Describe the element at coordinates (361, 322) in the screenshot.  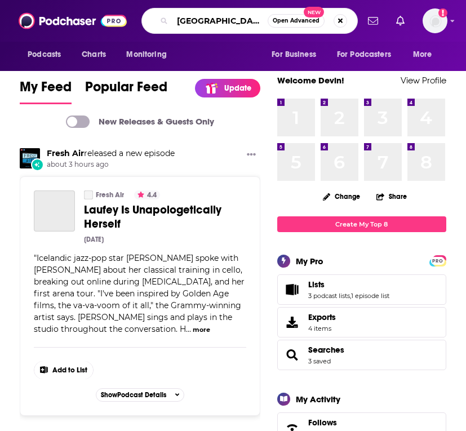
I see `a: Exports` at that location.